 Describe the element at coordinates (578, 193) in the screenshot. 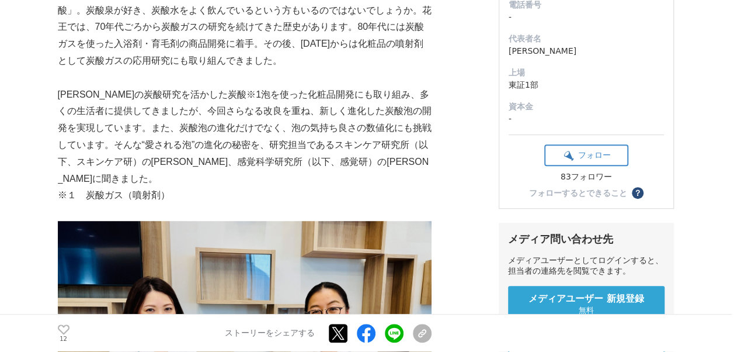

I see `div: フォローするとできること` at that location.